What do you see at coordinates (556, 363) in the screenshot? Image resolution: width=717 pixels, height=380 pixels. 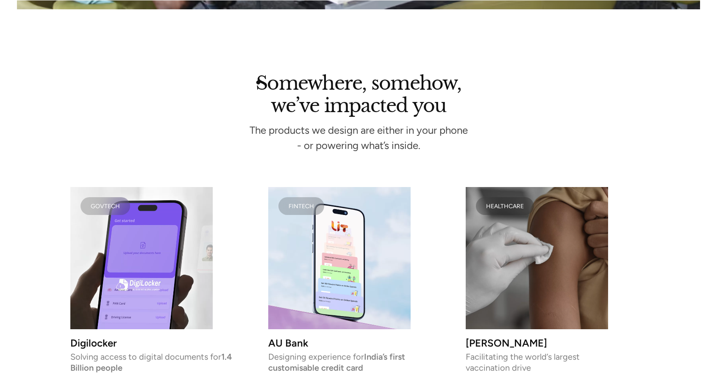 I see `p: Facilitating the world’s largest vaccination drive` at bounding box center [556, 363].